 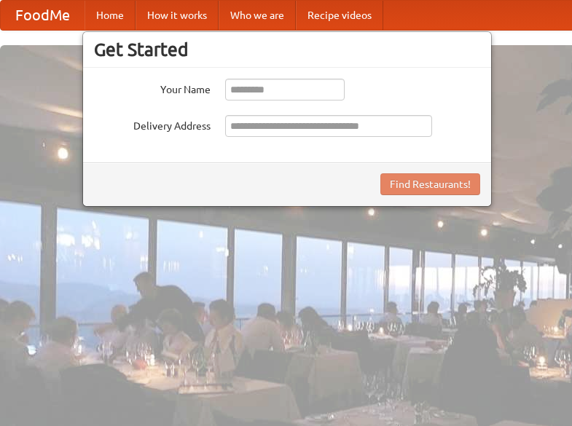 What do you see at coordinates (430, 184) in the screenshot?
I see `button: Find Restaurants!` at bounding box center [430, 184].